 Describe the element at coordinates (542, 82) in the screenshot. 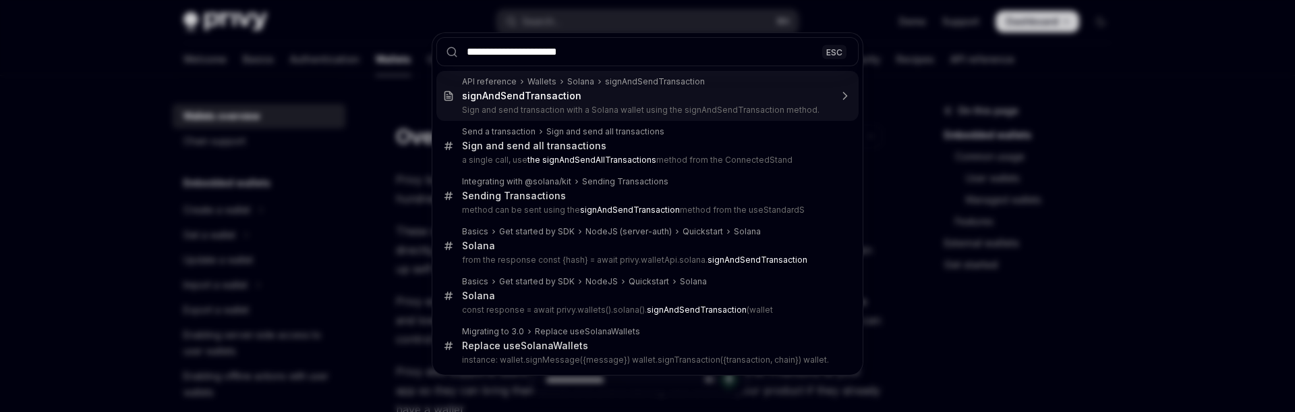

I see `div: Wallets` at that location.